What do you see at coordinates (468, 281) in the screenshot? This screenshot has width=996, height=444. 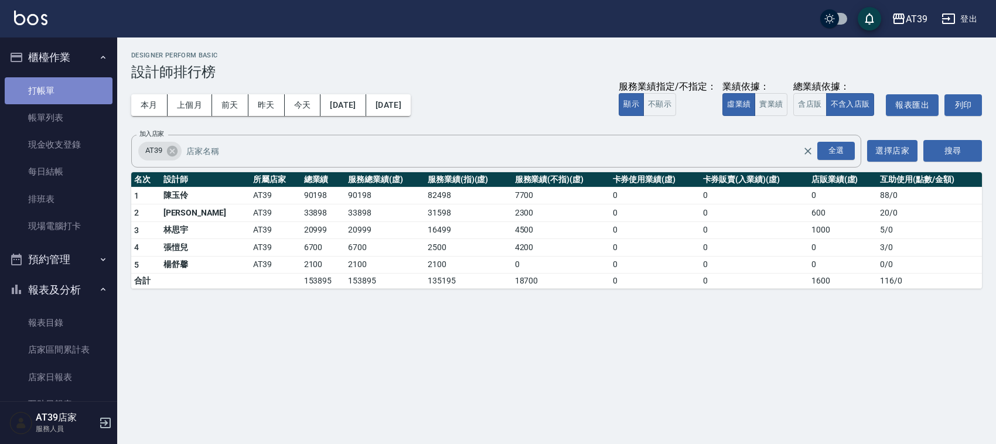 I see `td: 135195` at bounding box center [468, 281].